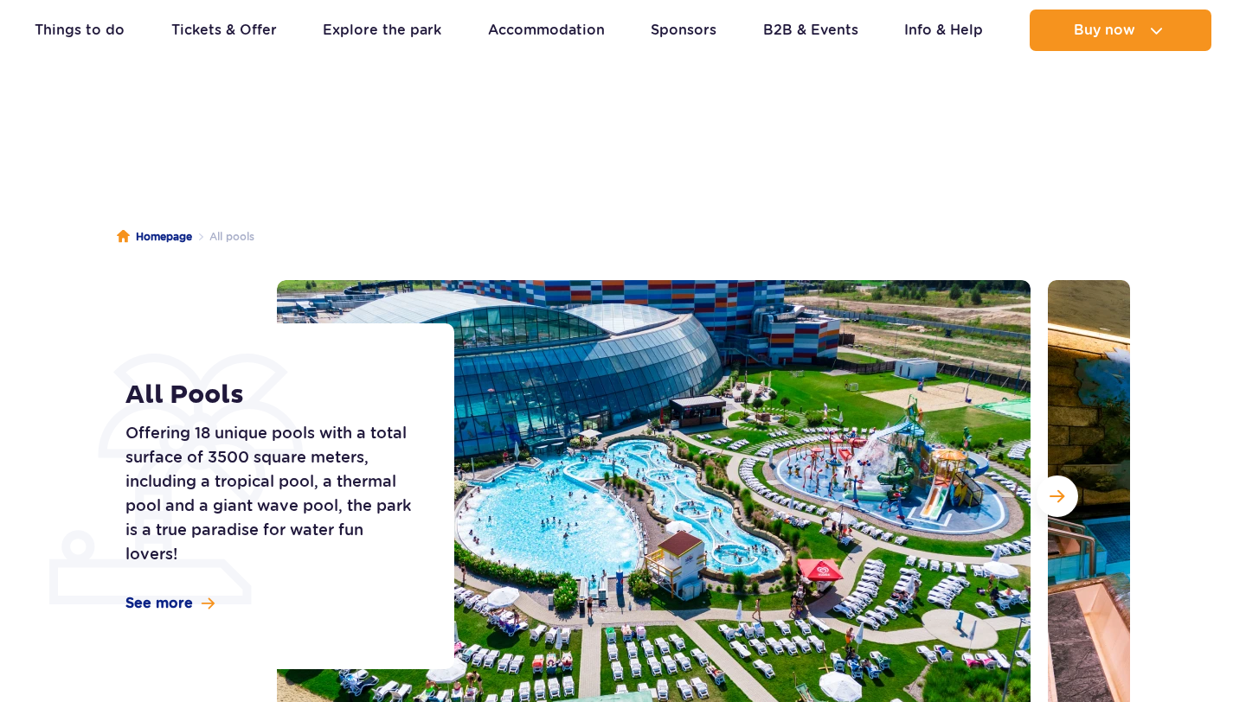 The image size is (1246, 702). Describe the element at coordinates (1057, 496) in the screenshot. I see `button: Next slide` at that location.